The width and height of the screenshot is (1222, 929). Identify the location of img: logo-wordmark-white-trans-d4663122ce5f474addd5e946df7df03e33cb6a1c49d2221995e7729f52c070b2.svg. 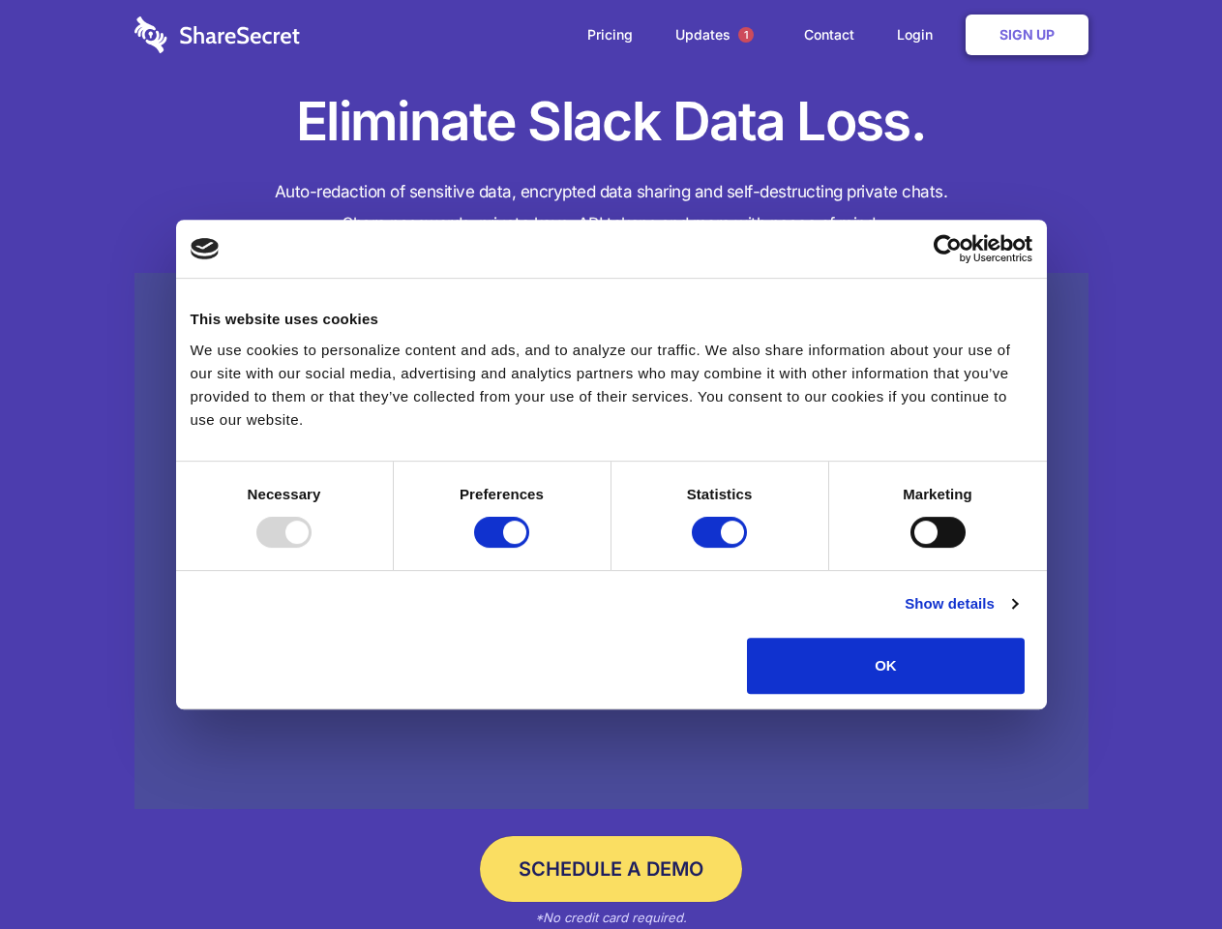
(217, 35).